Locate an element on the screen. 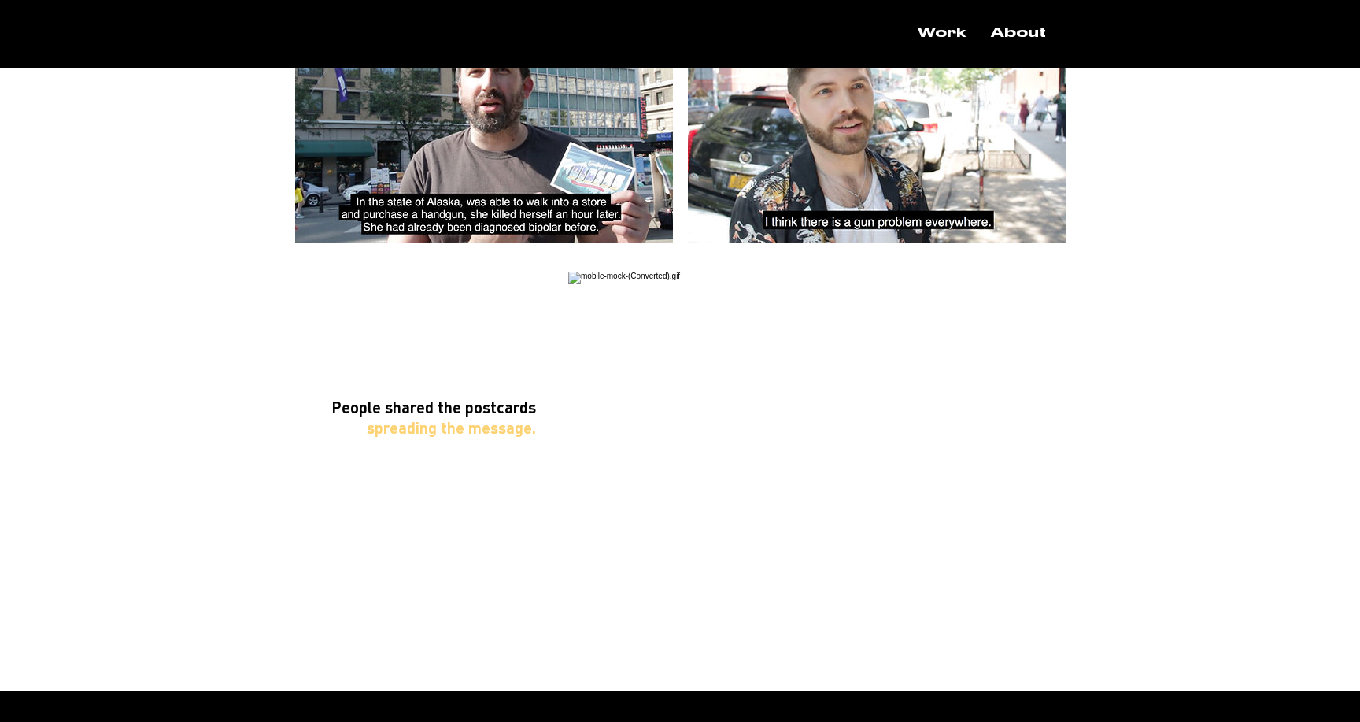 Image resolution: width=1360 pixels, height=722 pixels. p: About is located at coordinates (1019, 33).